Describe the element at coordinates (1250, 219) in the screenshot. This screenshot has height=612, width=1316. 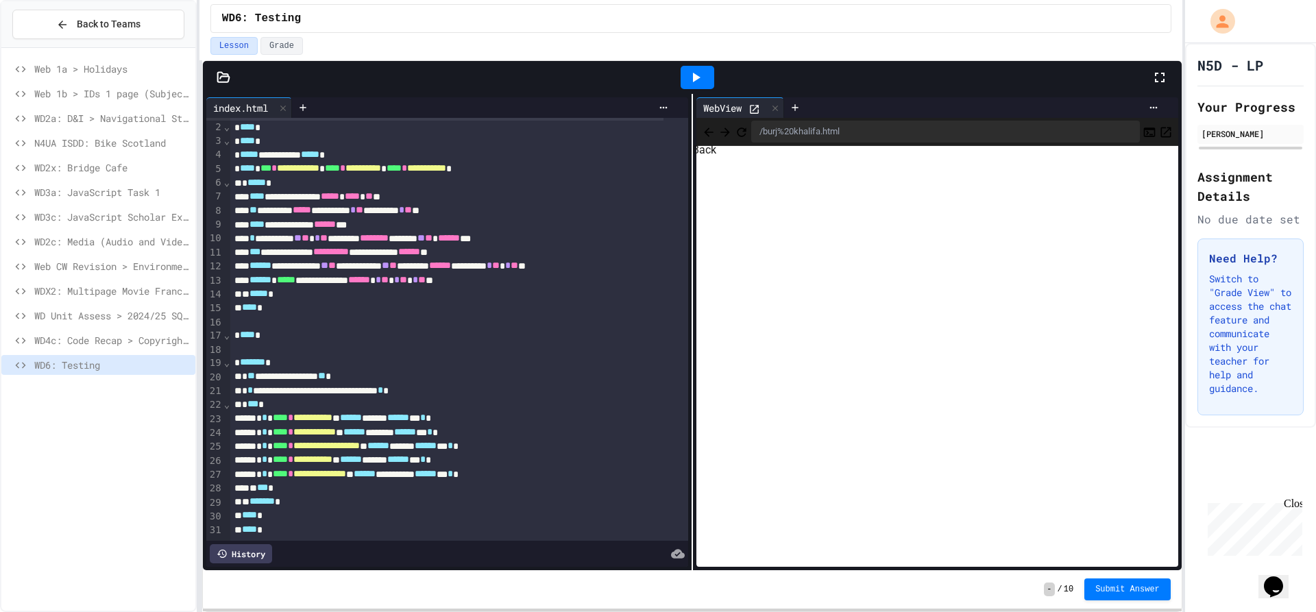
I see `div: No due date set` at that location.